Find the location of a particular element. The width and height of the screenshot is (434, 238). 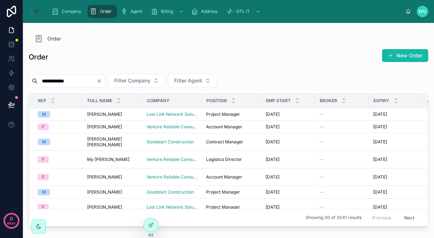

span: WG is located at coordinates (423, 11).